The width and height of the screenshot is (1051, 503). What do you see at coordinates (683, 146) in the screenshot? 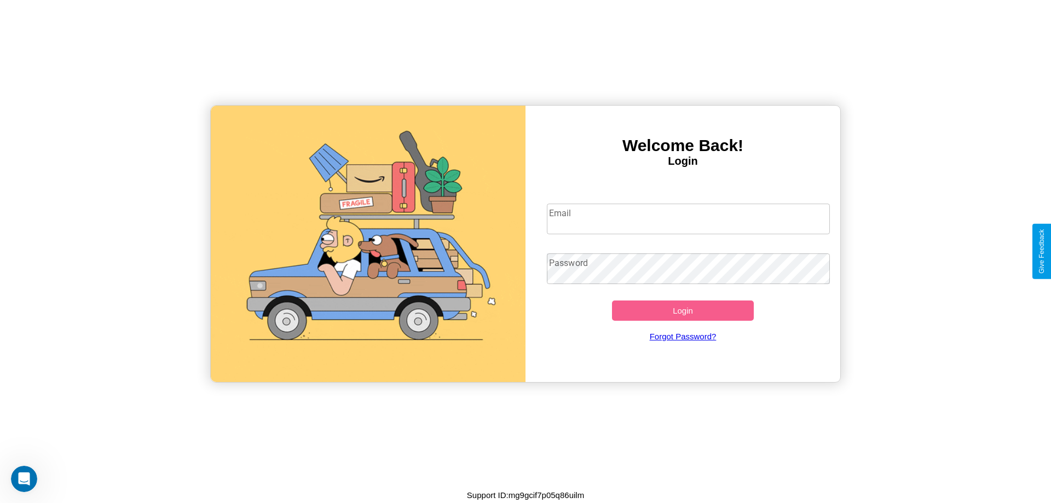
I see `h3: Welcome Back!` at bounding box center [683, 146].